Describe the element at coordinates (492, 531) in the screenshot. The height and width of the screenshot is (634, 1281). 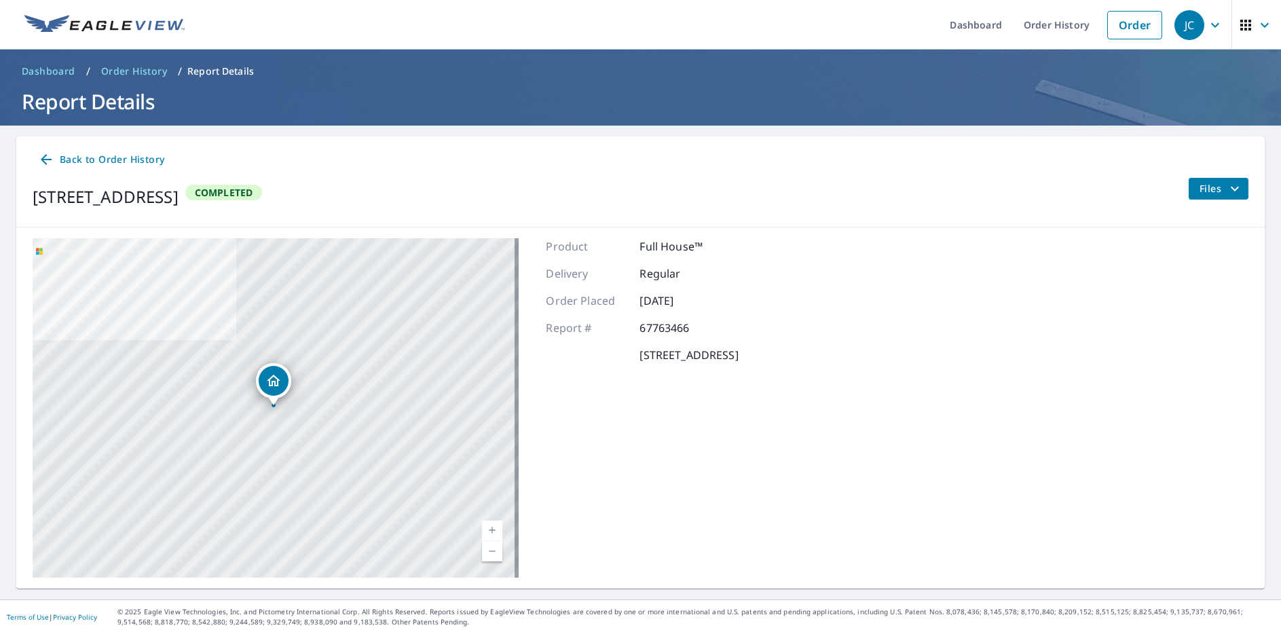
I see `a: Current Level 17, Zoom In` at that location.